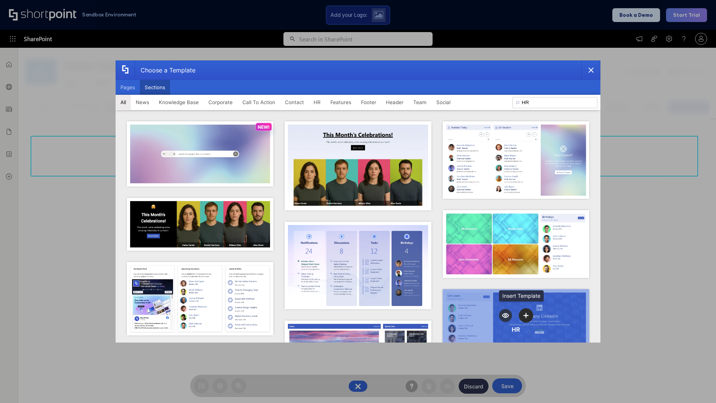  Describe the element at coordinates (165, 70) in the screenshot. I see `div: Choose a Template` at that location.